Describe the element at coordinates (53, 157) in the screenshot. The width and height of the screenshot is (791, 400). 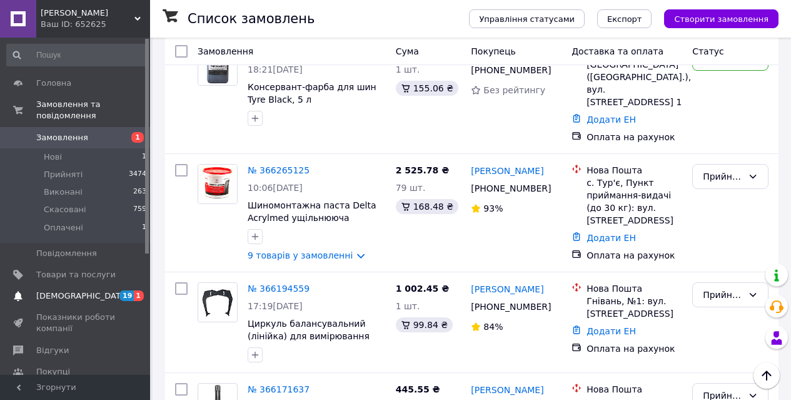
I see `span: Нові` at that location.